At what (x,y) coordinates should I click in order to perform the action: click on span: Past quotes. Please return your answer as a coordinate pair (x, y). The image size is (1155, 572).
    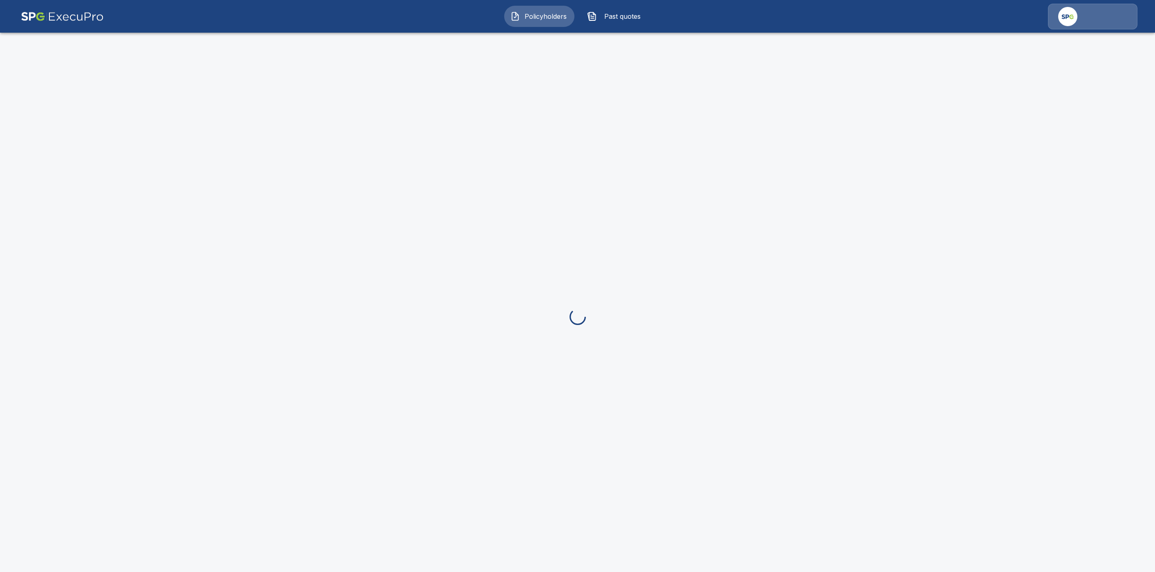
    Looking at the image, I should click on (623, 16).